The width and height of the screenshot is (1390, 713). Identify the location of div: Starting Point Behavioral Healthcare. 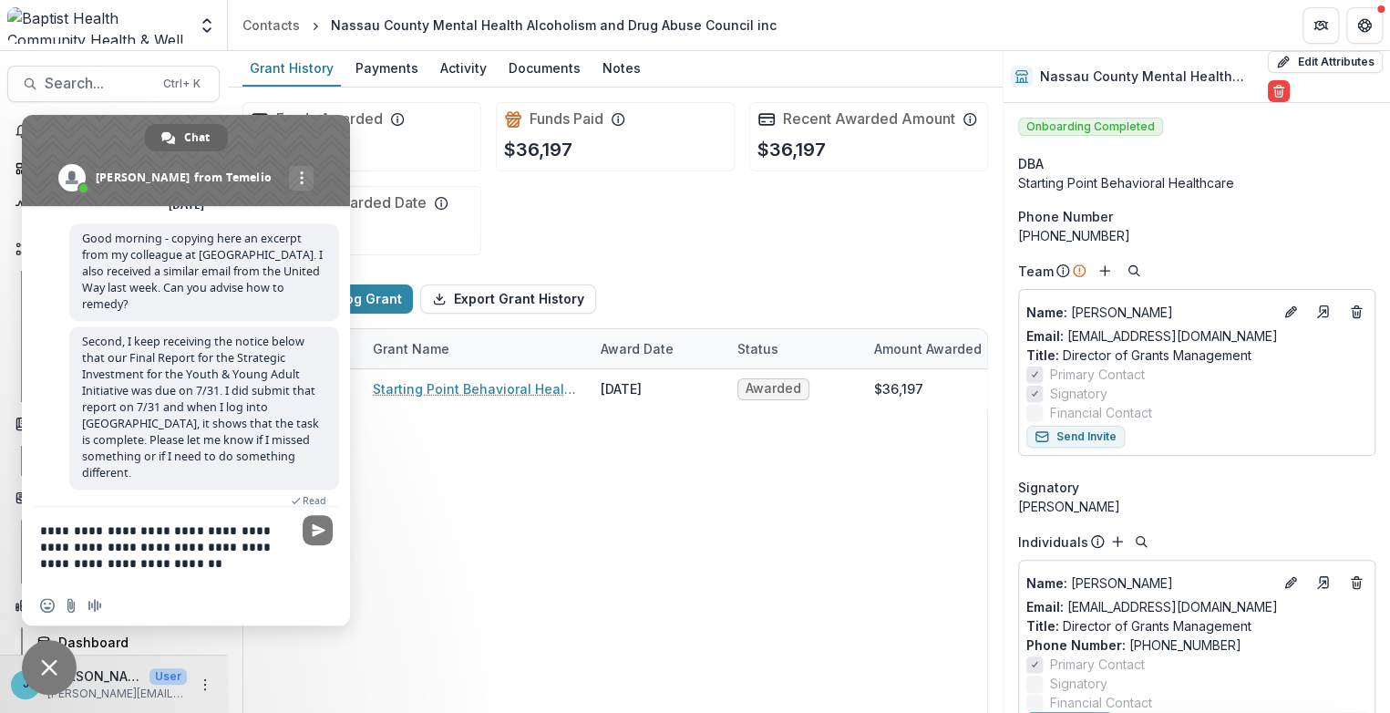
(1197, 182).